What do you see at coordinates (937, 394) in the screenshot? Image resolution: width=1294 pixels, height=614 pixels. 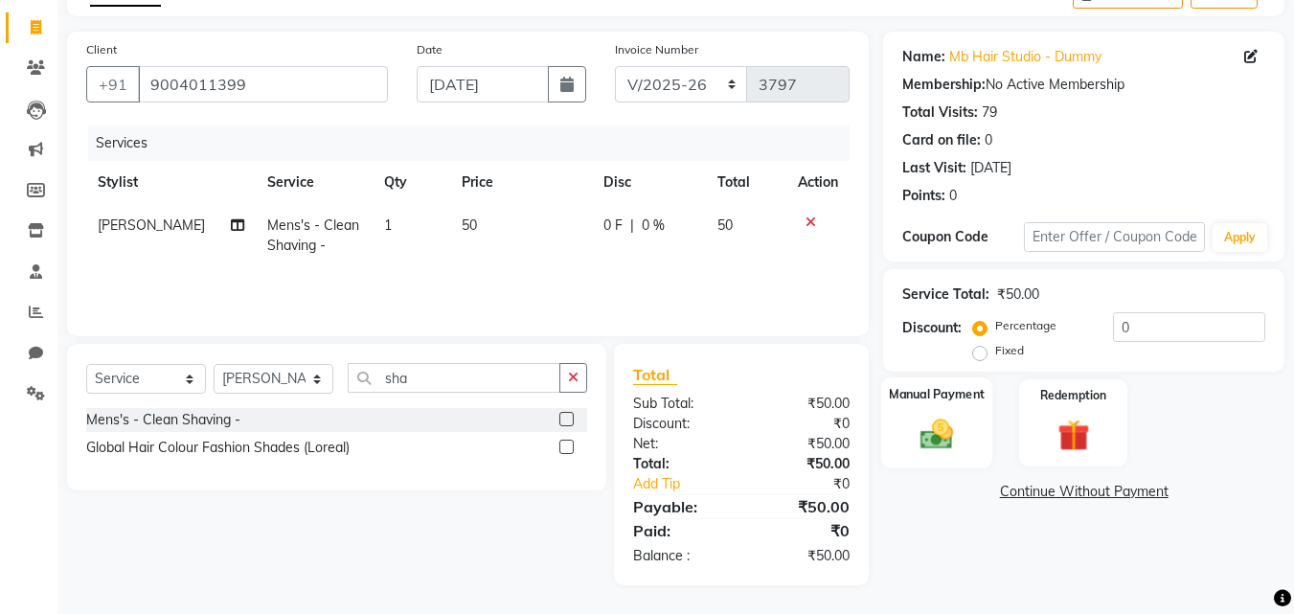 I see `label: Manual Payment` at bounding box center [937, 394].